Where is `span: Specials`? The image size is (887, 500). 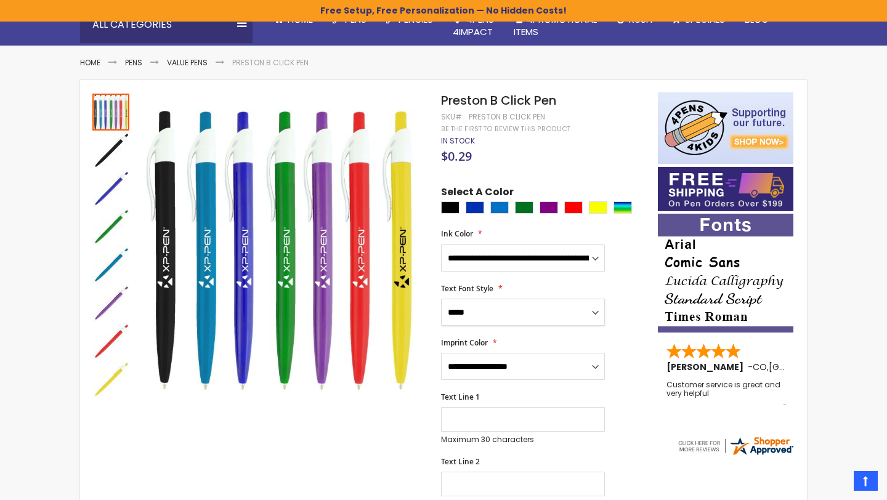 span: Specials is located at coordinates (705, 19).